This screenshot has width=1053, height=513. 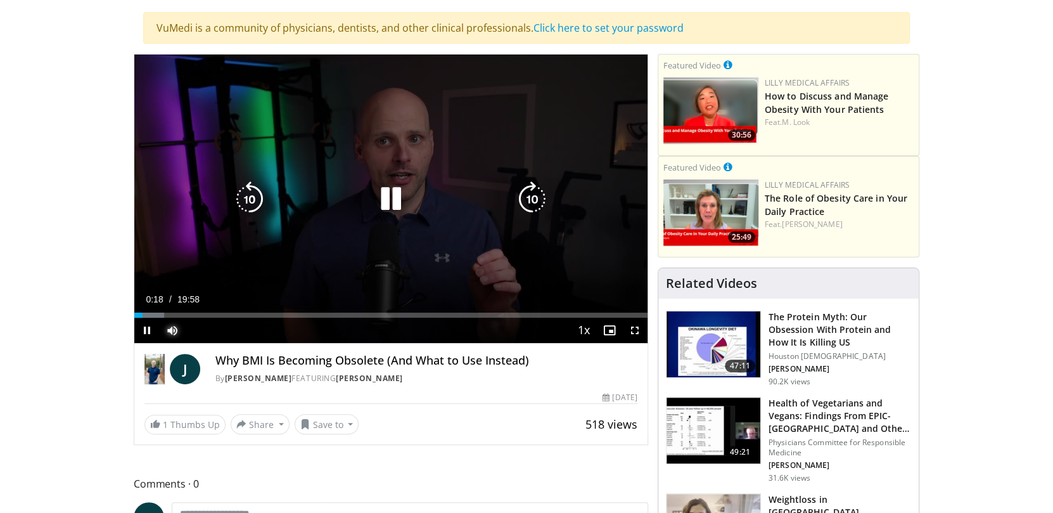 What do you see at coordinates (788, 349) in the screenshot?
I see `a: 47:11 The Protein Myth: Our Obsession With Protein and How It Is Killing US Houston [DEMOGRAPHIC_...` at bounding box center [788, 349].